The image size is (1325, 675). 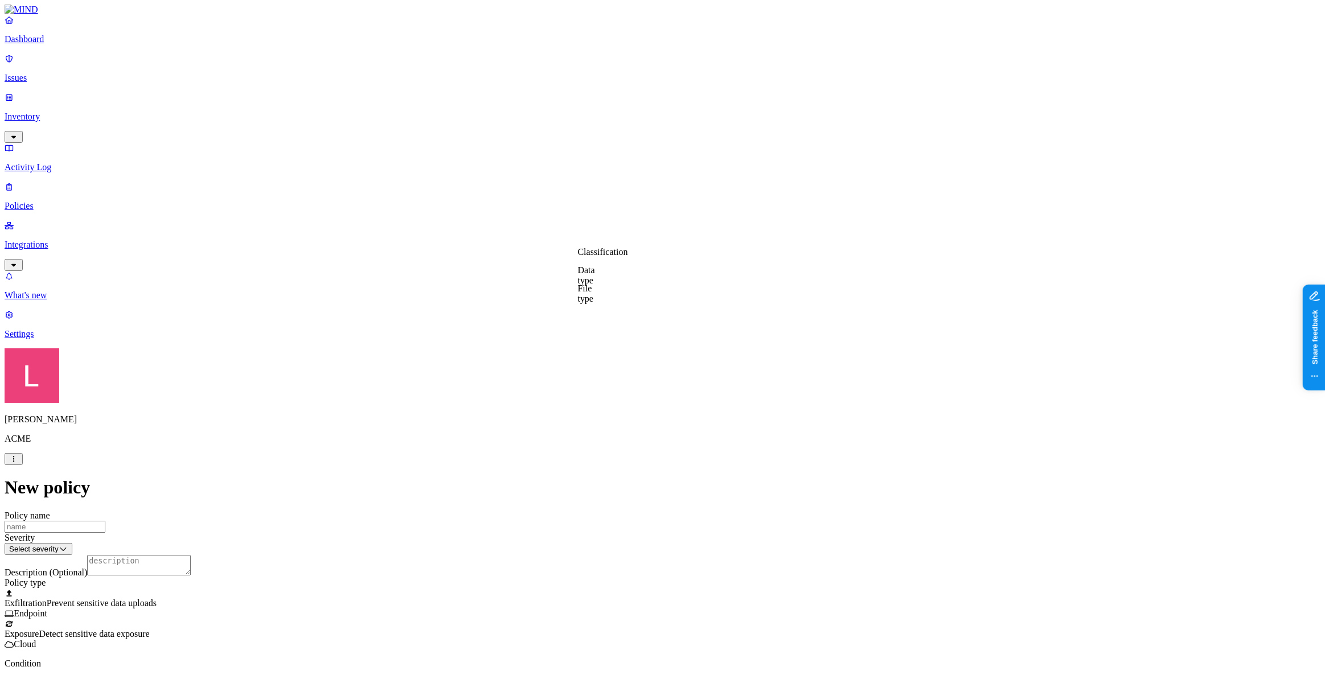 I want to click on a: Settings, so click(x=662, y=324).